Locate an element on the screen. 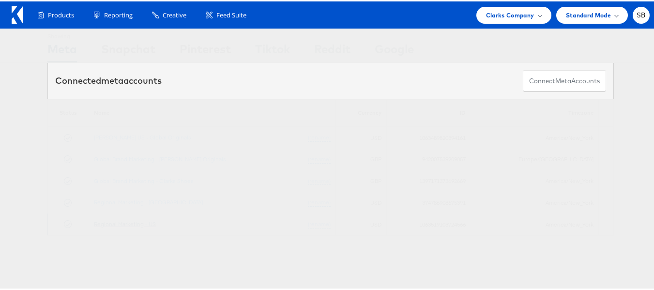 The image size is (654, 290). div: Reddit is located at coordinates (332, 50).